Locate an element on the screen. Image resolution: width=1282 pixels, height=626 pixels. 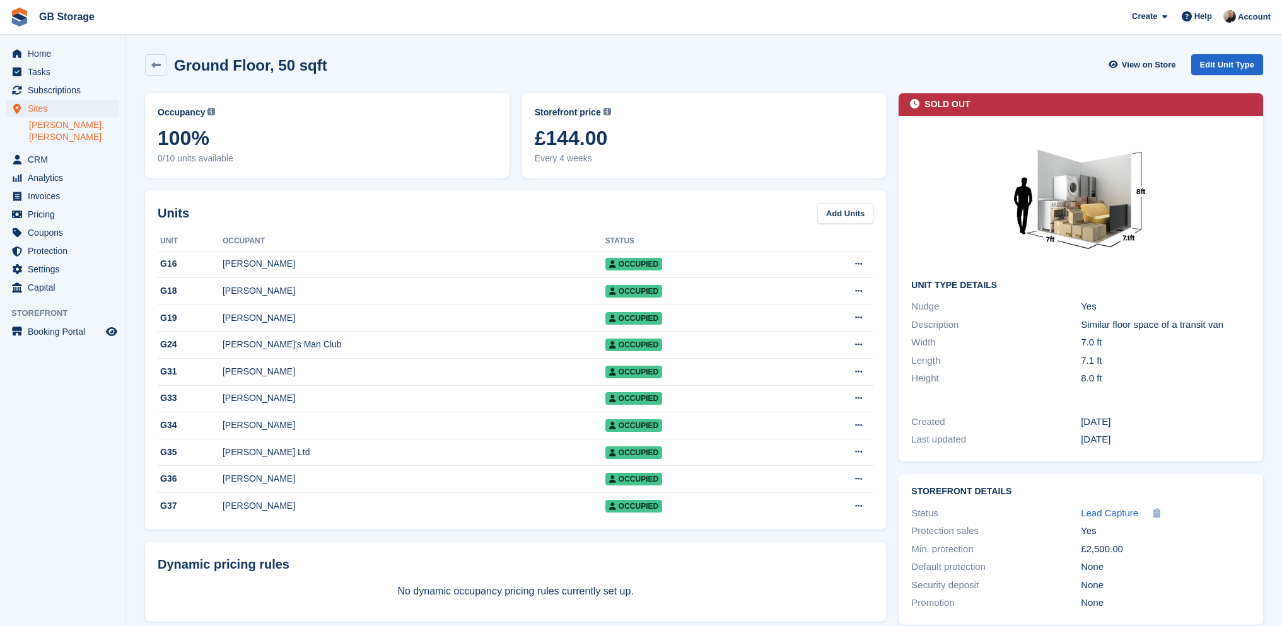
a: View on Store is located at coordinates (1144, 64).